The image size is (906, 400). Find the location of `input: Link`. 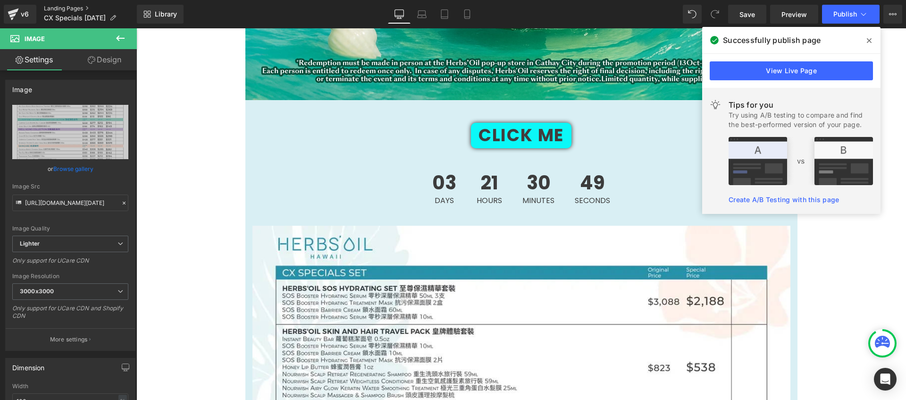

input: Link is located at coordinates (70, 203).